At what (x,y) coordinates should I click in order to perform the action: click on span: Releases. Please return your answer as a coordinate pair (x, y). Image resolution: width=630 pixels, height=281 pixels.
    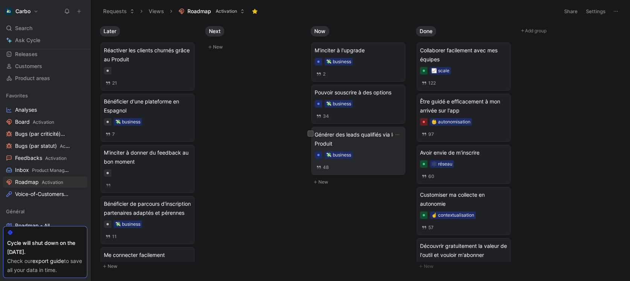
    Looking at the image, I should click on (26, 54).